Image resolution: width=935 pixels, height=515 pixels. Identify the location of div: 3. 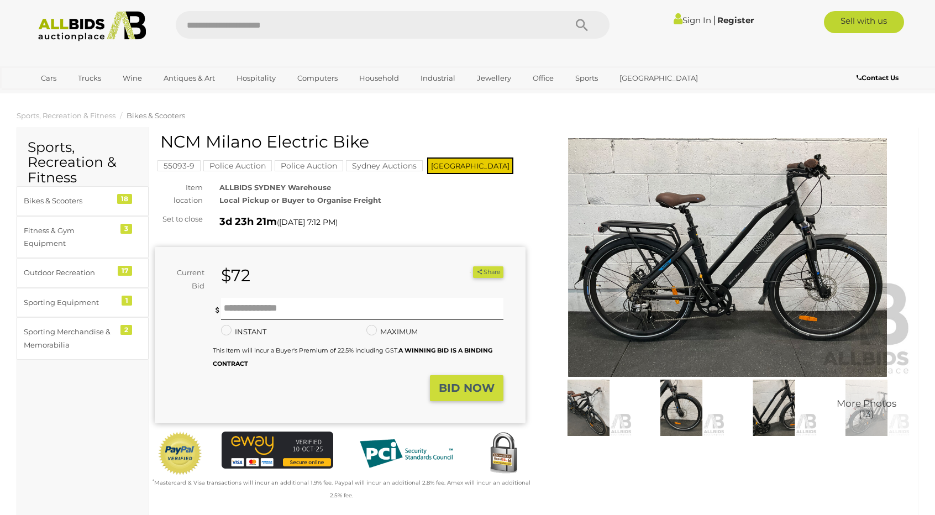
(126, 229).